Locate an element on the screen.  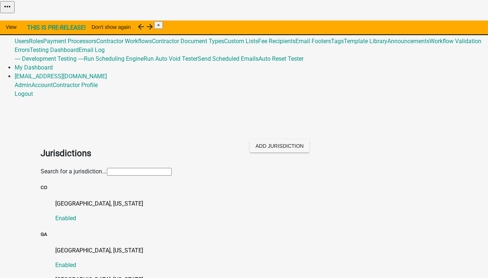
a: Auto Reset Tester is located at coordinates (281, 59).